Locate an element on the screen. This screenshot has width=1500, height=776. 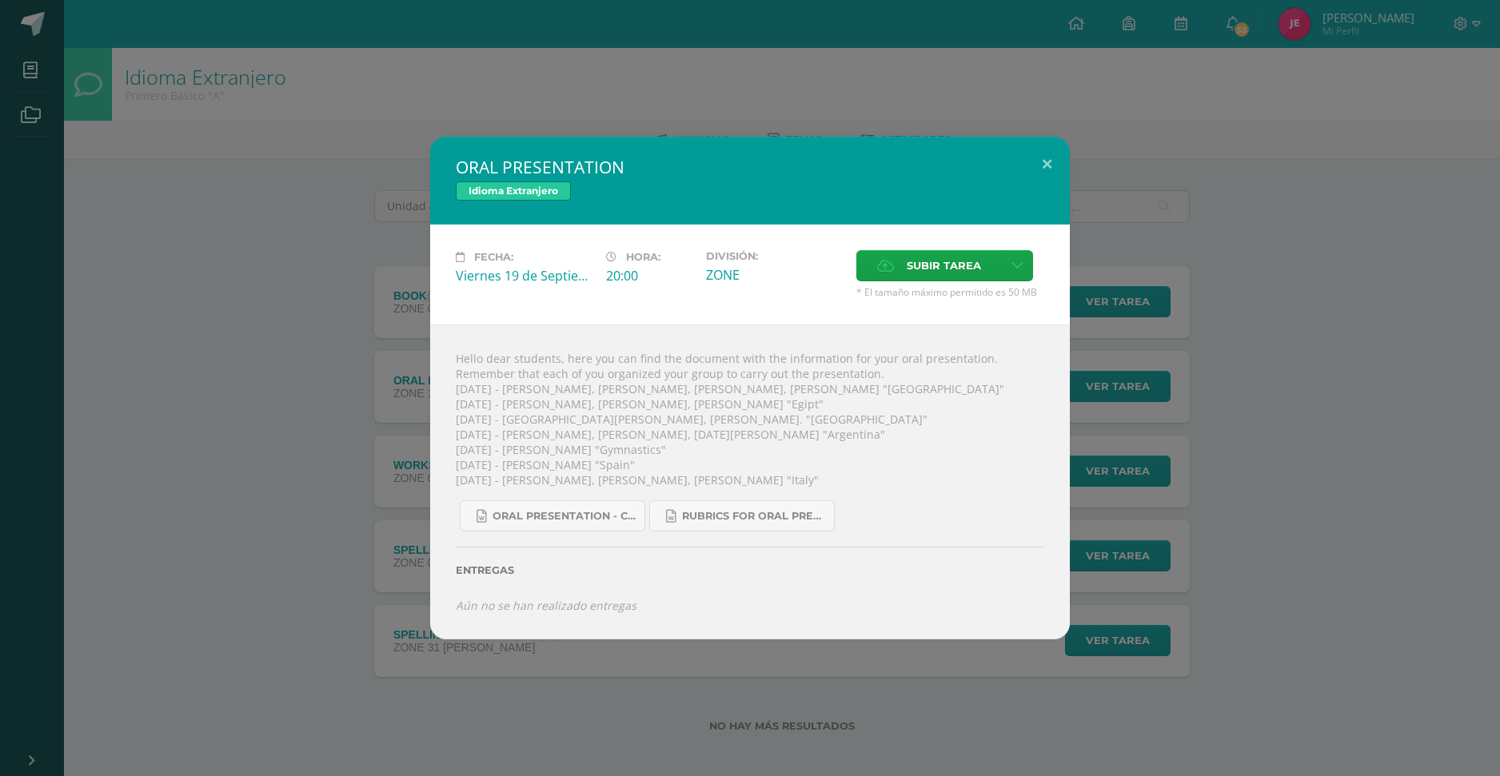
span: Idioma Extranjero is located at coordinates (513, 191).